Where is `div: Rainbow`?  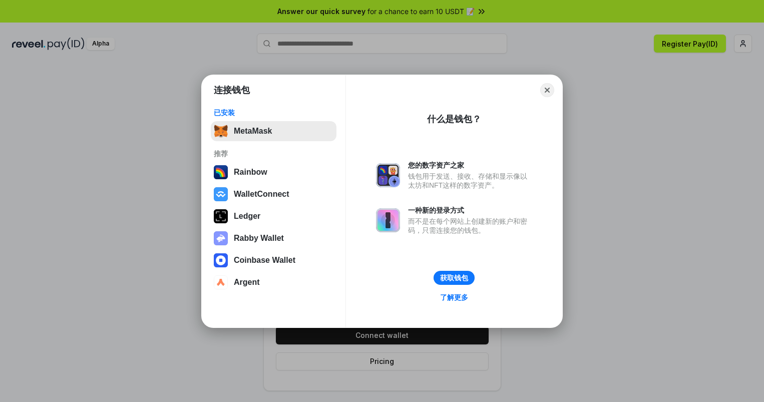
div: Rainbow is located at coordinates (250, 172).